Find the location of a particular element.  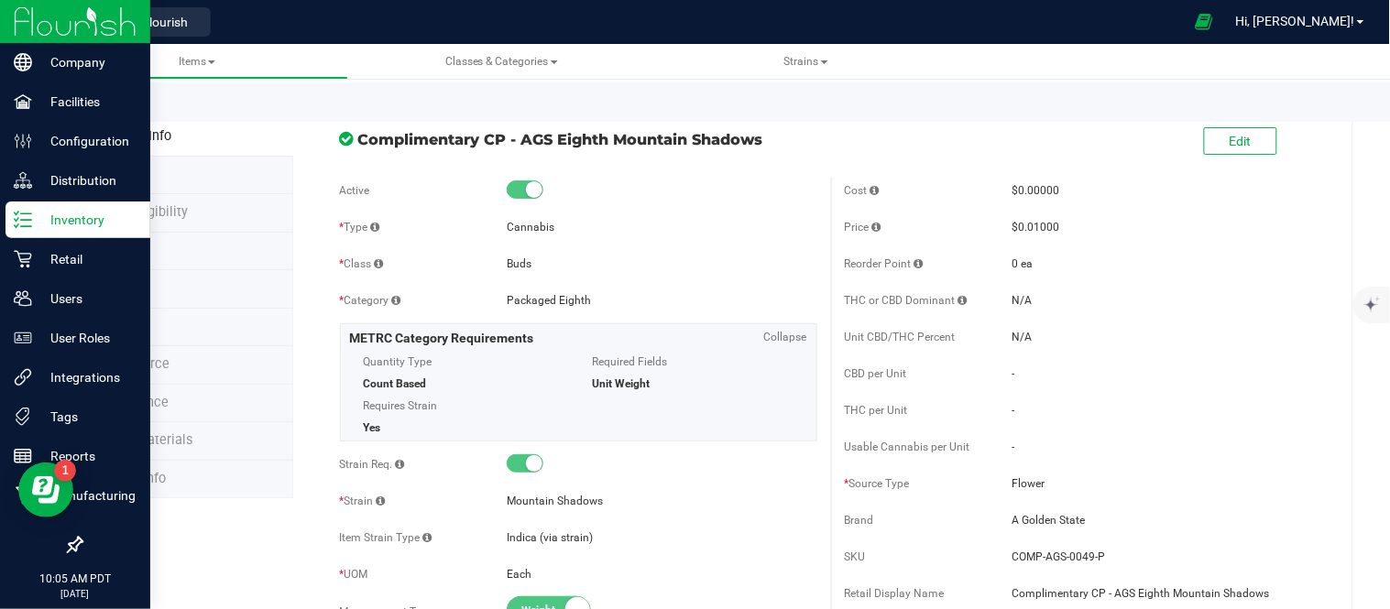

span: THC or CBD Dominant is located at coordinates (906, 301).